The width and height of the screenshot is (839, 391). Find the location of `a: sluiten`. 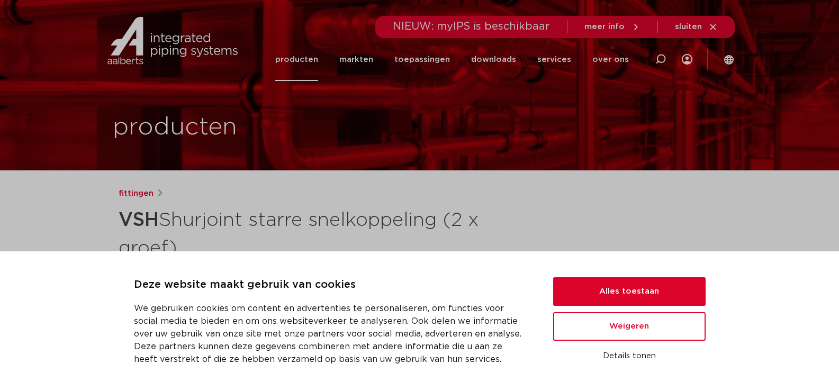

a: sluiten is located at coordinates (696, 27).